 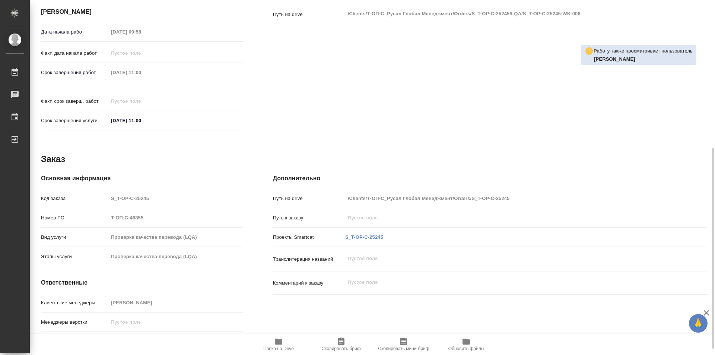 What do you see at coordinates (142, 178) in the screenshot?
I see `h4: Основная информация` at bounding box center [142, 178].